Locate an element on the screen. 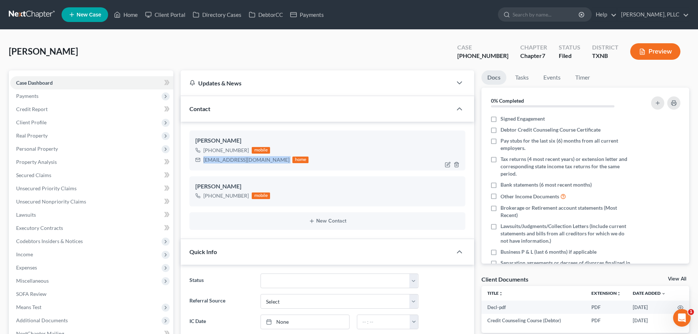 This screenshot has height=334, width=698. div: District is located at coordinates (605, 47).